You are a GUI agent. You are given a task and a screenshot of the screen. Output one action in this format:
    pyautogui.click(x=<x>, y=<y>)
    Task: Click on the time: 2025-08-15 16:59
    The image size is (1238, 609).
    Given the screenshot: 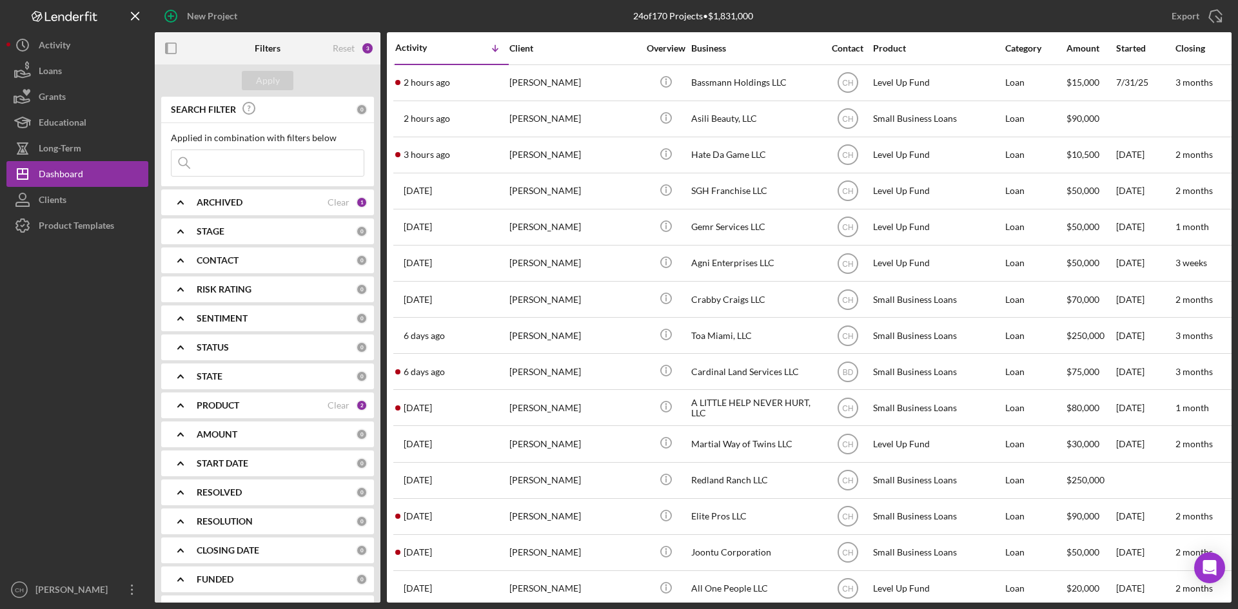 What is the action you would take?
    pyautogui.click(x=427, y=119)
    